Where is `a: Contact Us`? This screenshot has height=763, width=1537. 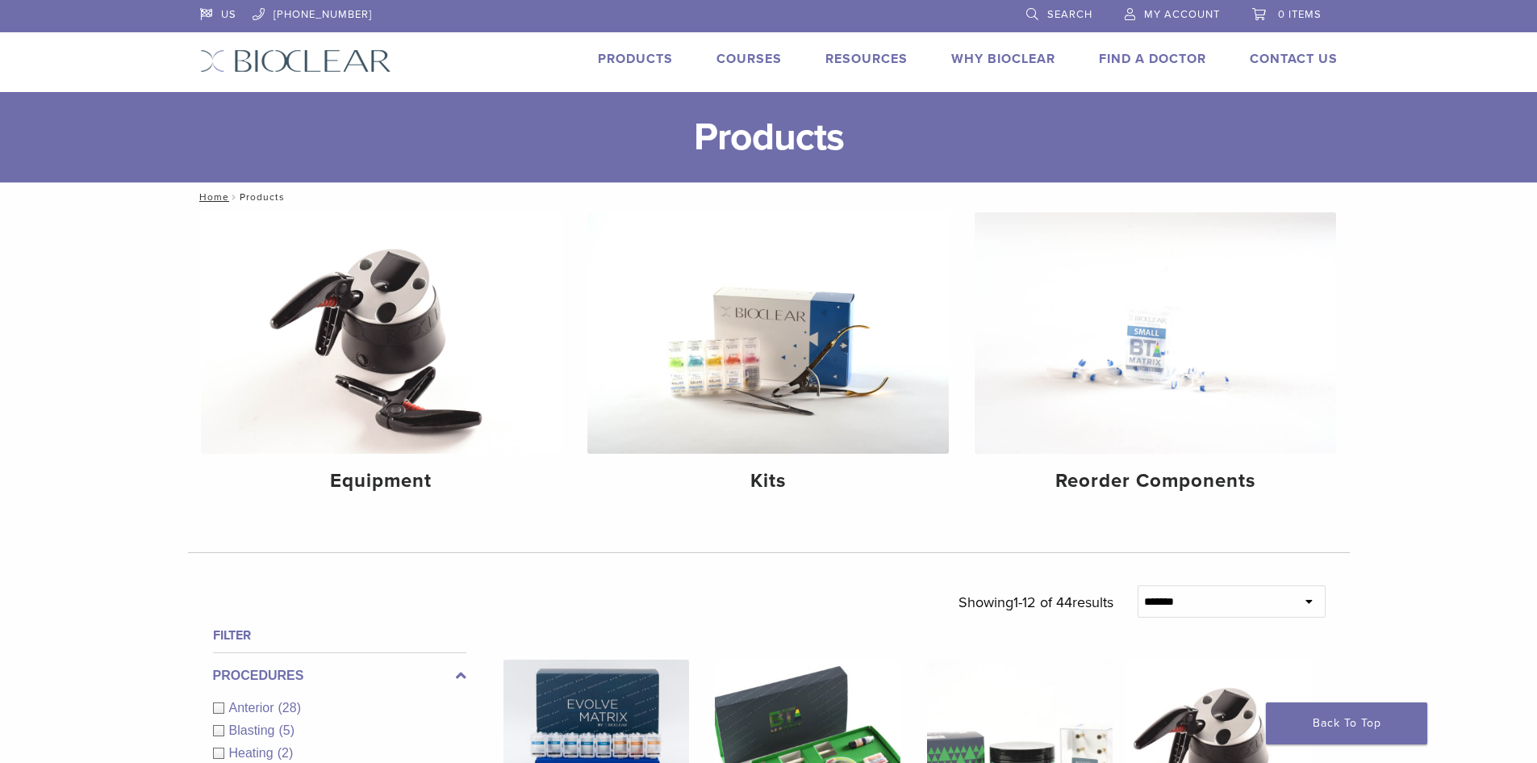
a: Contact Us is located at coordinates (1294, 59).